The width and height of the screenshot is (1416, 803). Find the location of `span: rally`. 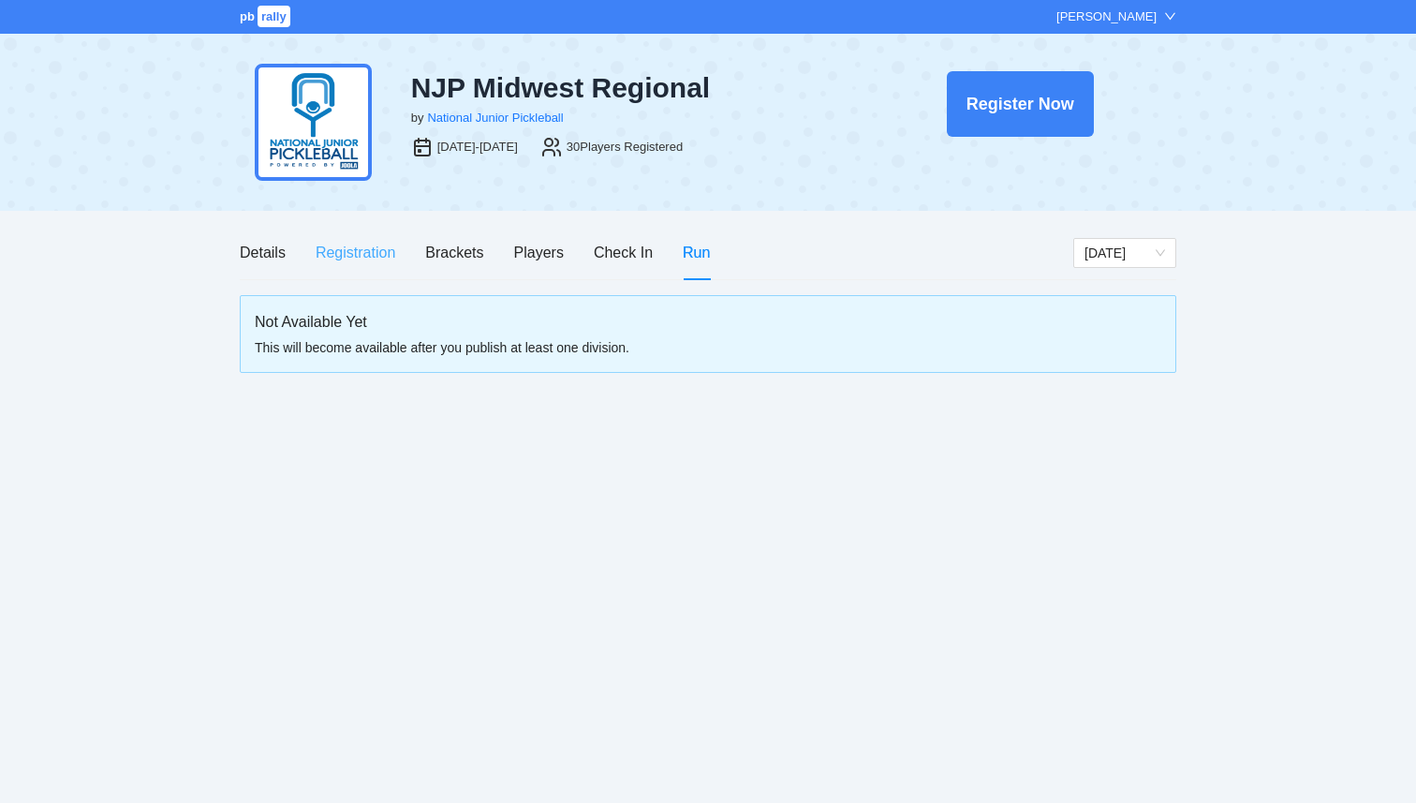

span: rally is located at coordinates (273, 16).